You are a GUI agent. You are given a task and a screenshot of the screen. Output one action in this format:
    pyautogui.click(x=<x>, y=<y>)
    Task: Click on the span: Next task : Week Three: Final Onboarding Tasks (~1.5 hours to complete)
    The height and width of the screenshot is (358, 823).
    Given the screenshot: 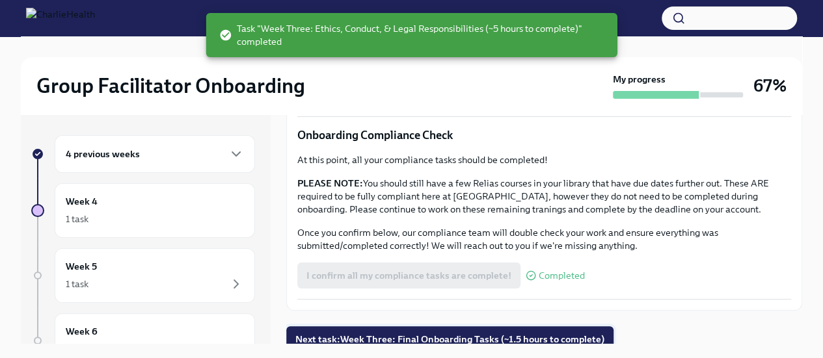 What is the action you would take?
    pyautogui.click(x=450, y=340)
    